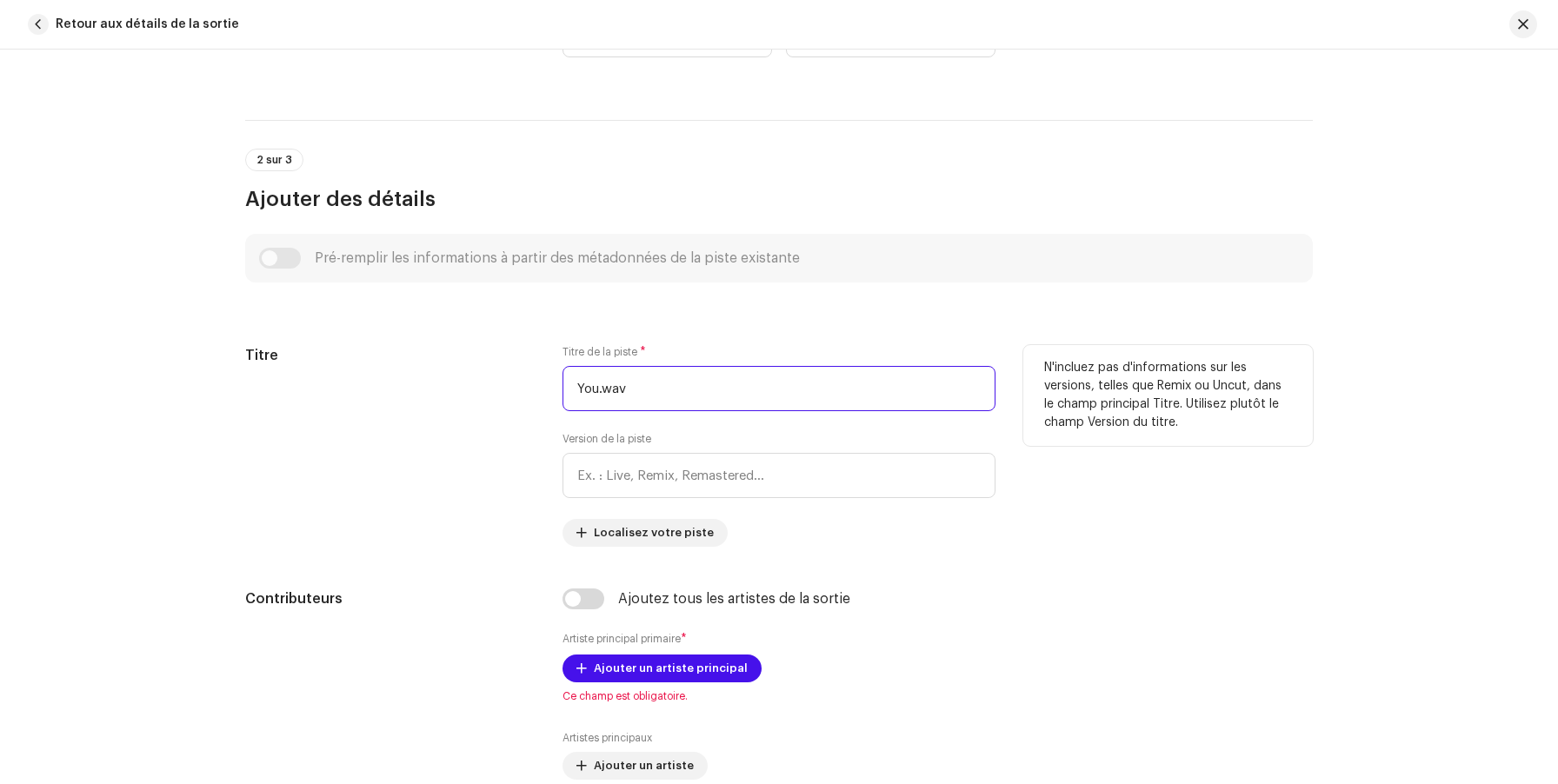  Describe the element at coordinates (604, 352) in the screenshot. I see `label: Titre de la piste` at that location.